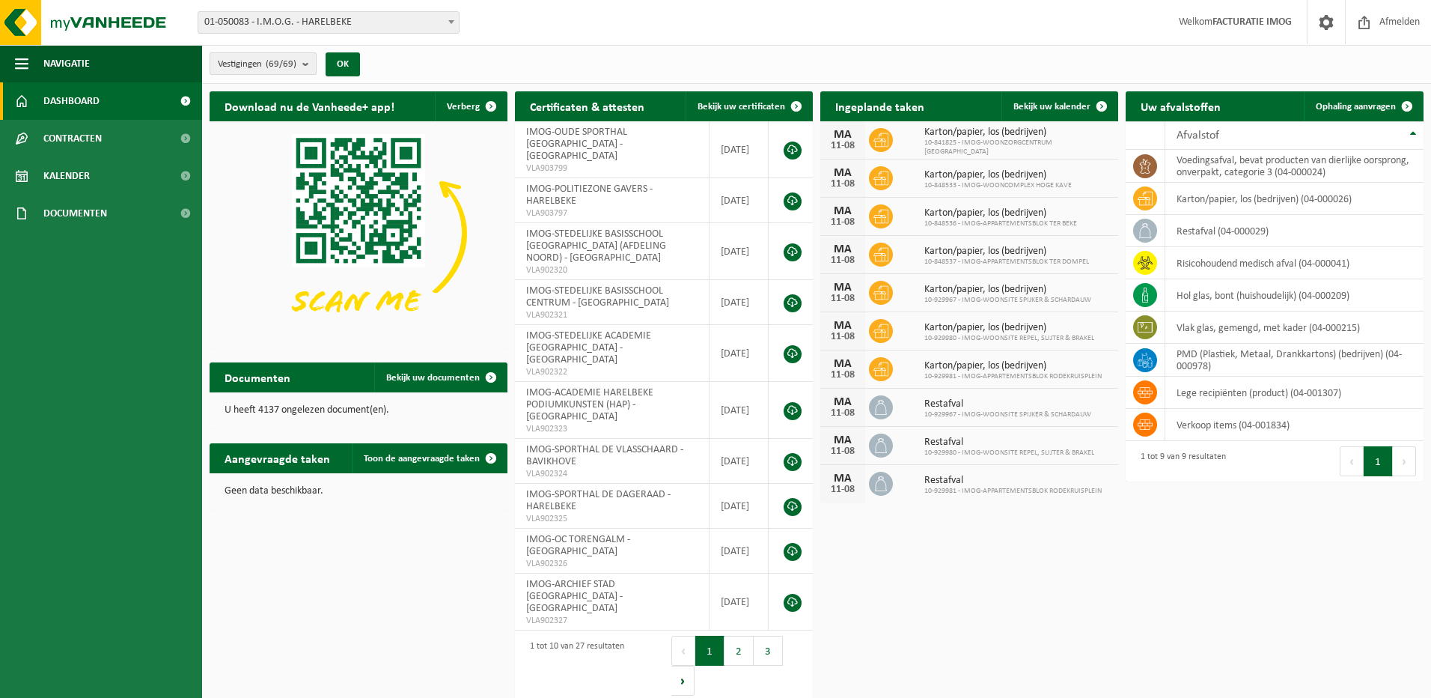 This screenshot has height=698, width=1431. I want to click on span: VLA902325, so click(611, 519).